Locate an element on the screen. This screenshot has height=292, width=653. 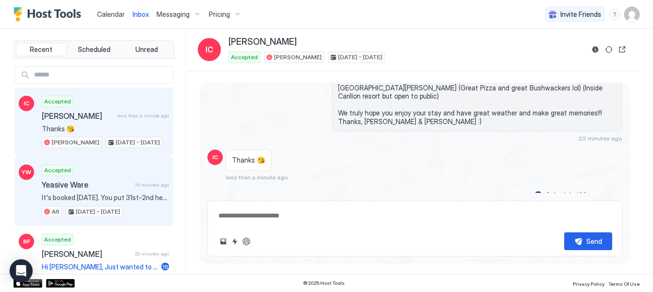
span: Calendar is located at coordinates (111, 14).